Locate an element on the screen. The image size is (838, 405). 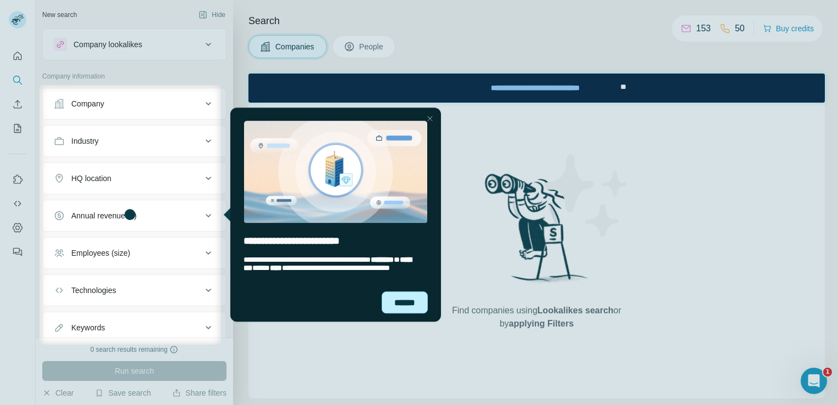
div: Close Step is located at coordinates (209, 13).